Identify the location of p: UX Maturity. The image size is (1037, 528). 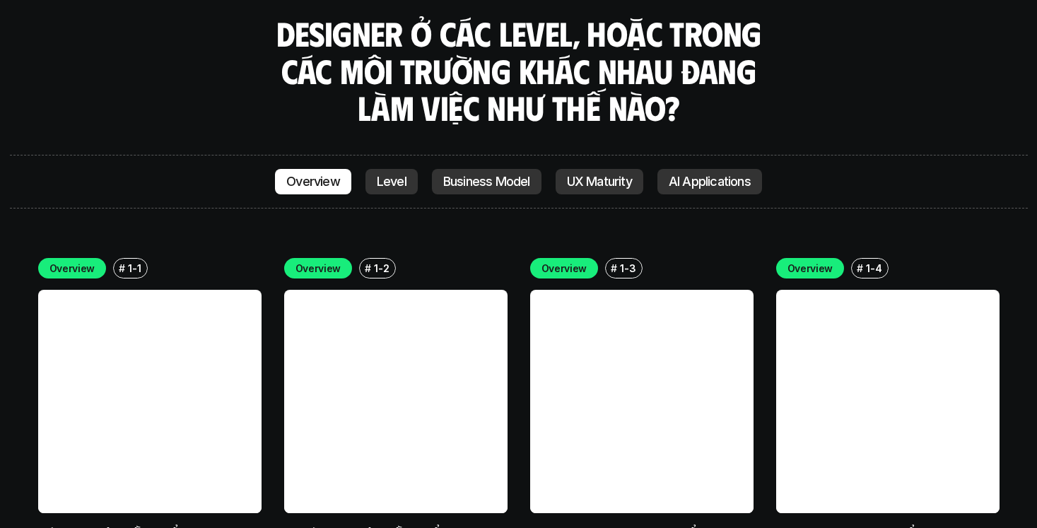
(600, 182).